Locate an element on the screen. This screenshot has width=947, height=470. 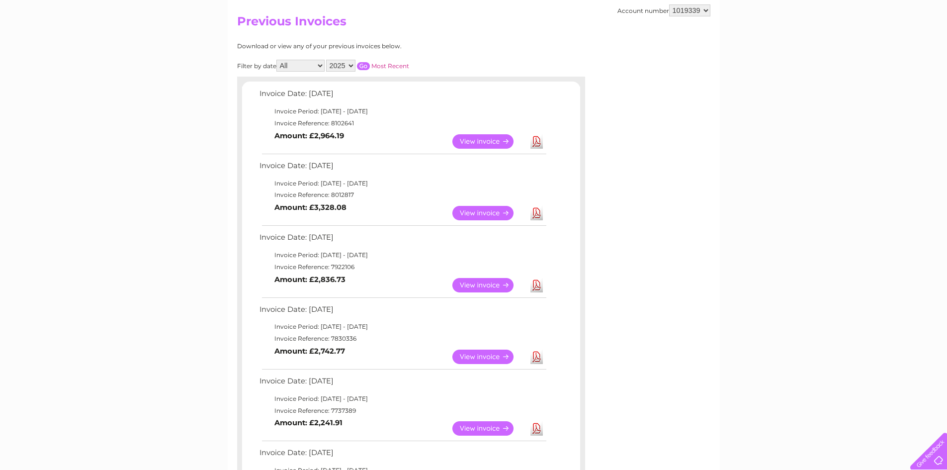
b: Amount: £2,742.77 is located at coordinates (310, 351).